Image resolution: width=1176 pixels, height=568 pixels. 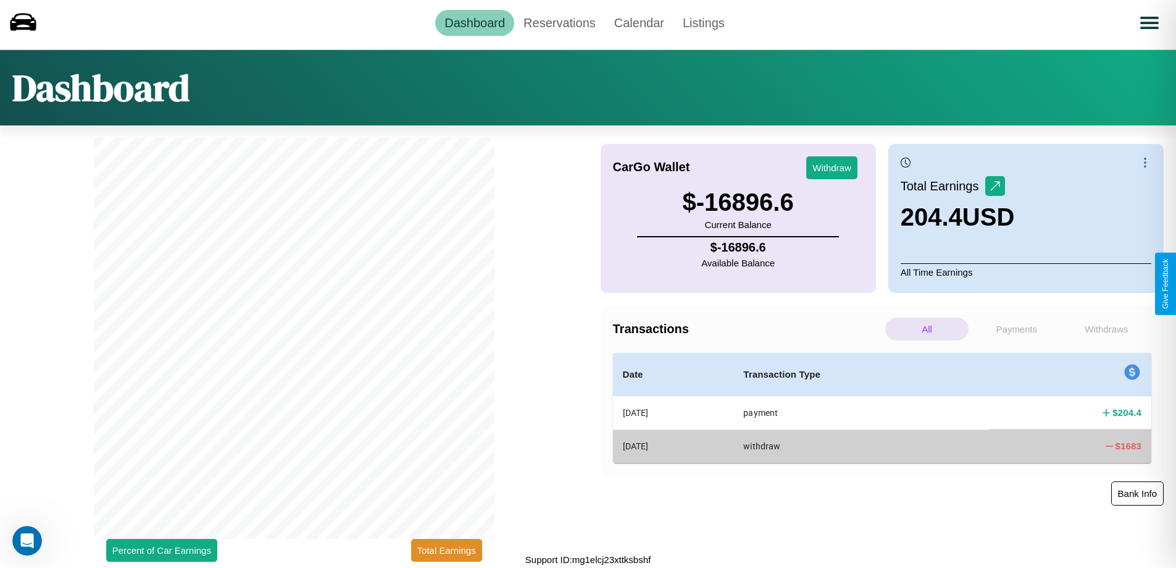 I want to click on h3: $ -16896.6, so click(x=739, y=202).